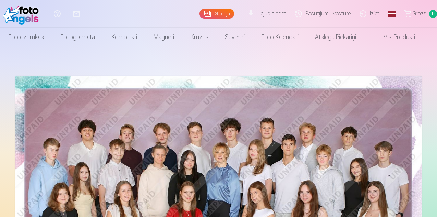  What do you see at coordinates (22, 14) in the screenshot?
I see `img: /fa1` at bounding box center [22, 14].